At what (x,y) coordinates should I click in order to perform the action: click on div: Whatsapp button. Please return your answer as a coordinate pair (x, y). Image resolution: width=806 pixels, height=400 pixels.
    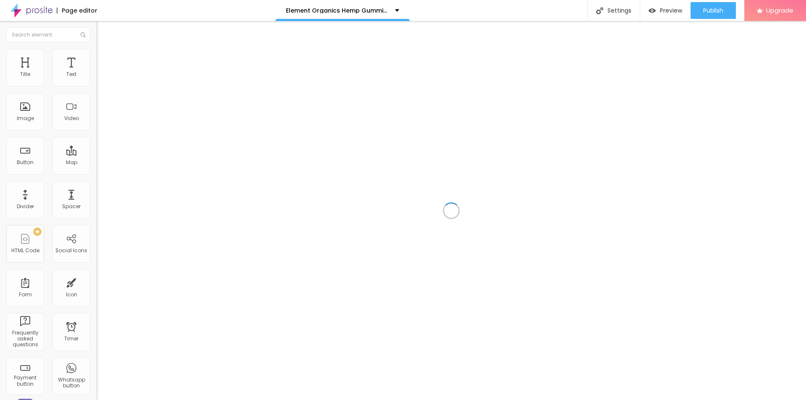
    Looking at the image, I should click on (71, 383).